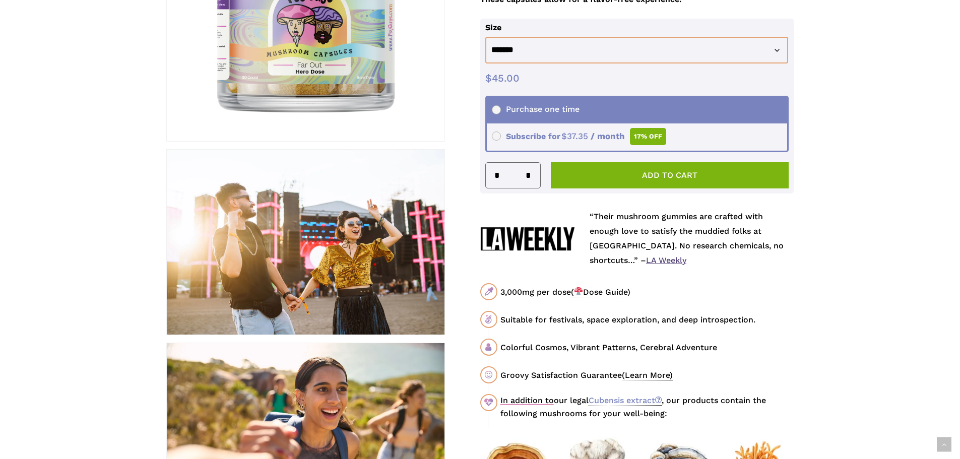 The height and width of the screenshot is (459, 960). Describe the element at coordinates (513, 175) in the screenshot. I see `input: Product quantity` at that location.